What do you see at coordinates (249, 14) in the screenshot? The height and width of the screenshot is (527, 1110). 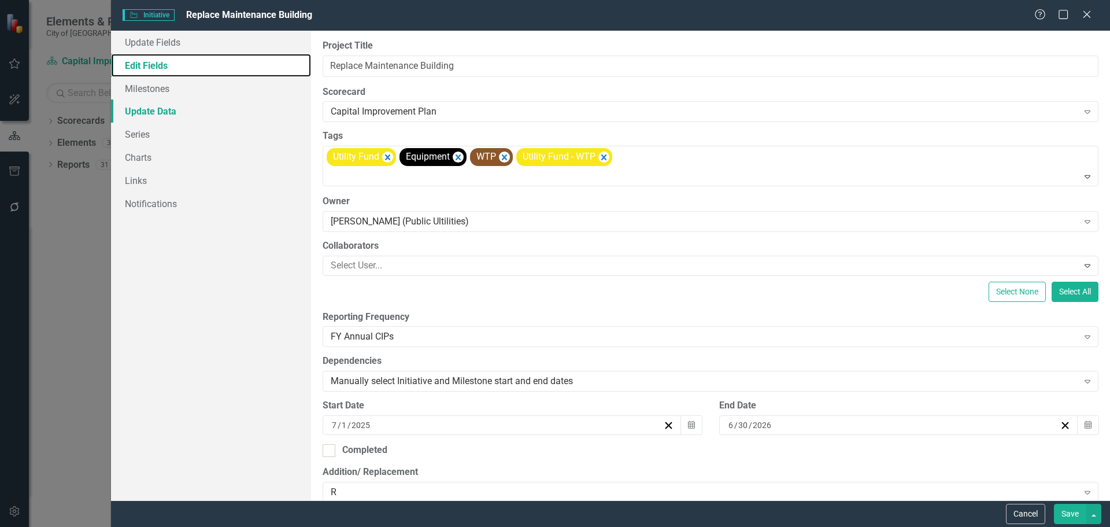 I see `span: Replace Maintenance Building` at bounding box center [249, 14].